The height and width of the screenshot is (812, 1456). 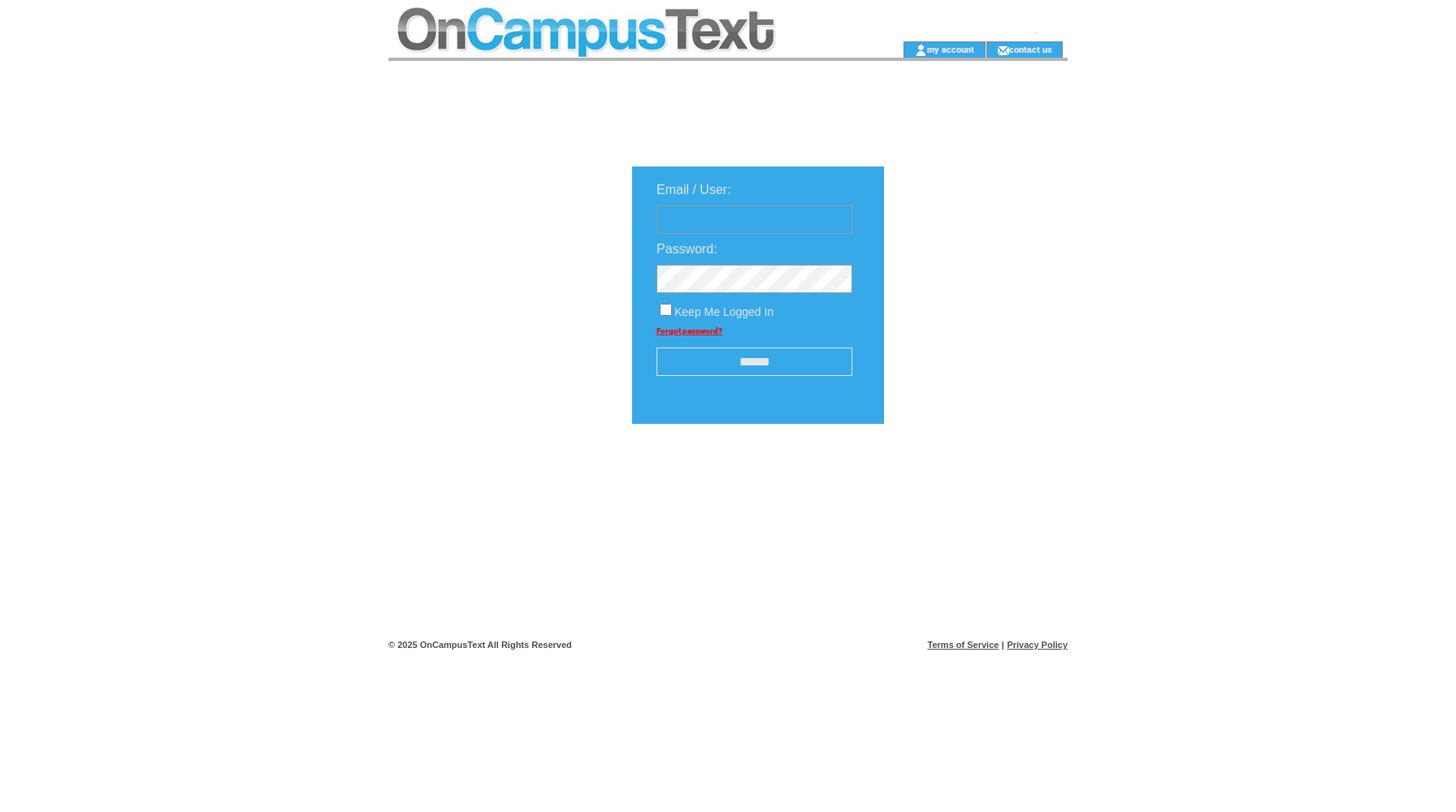 I want to click on span: Email / User:, so click(x=694, y=189).